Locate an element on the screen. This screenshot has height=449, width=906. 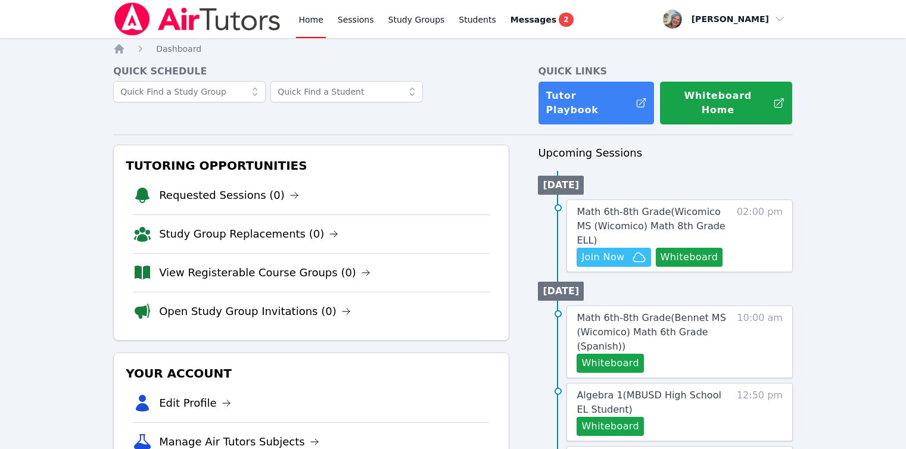
span: Math 6th-8th Grade ( Bennet MS (Wicomico) Math 6th Grade (Spanish) ) is located at coordinates (651, 332).